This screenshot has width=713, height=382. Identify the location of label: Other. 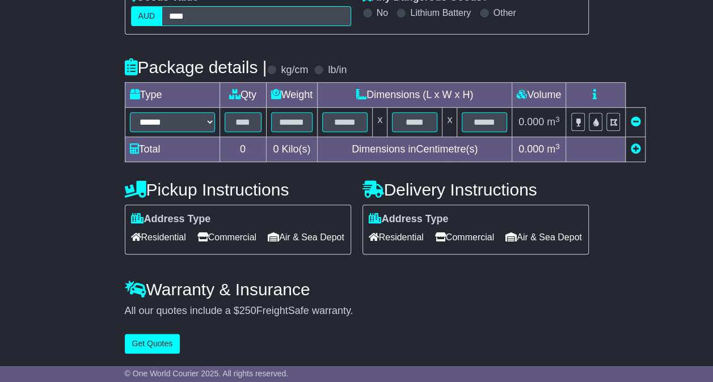
(505, 12).